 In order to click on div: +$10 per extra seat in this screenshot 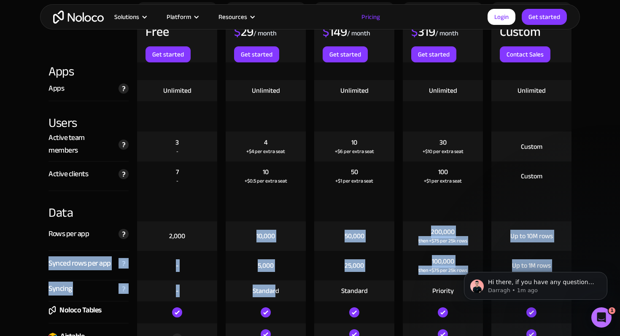, I will do `click(443, 152)`.